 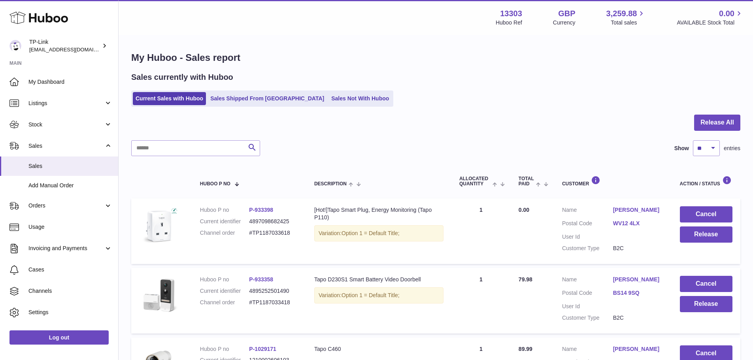 I want to click on span: entries, so click(x=732, y=148).